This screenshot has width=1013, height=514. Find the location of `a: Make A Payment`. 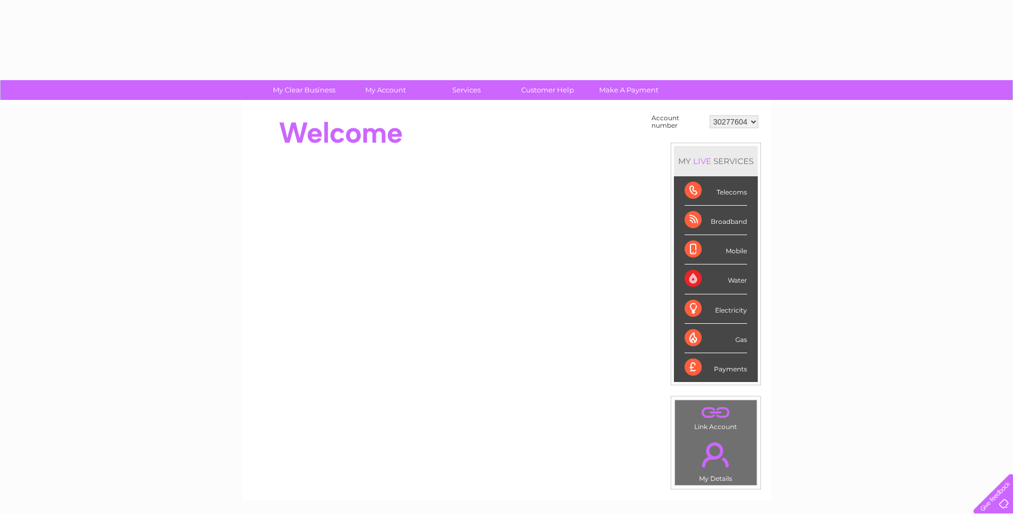

a: Make A Payment is located at coordinates (629, 90).